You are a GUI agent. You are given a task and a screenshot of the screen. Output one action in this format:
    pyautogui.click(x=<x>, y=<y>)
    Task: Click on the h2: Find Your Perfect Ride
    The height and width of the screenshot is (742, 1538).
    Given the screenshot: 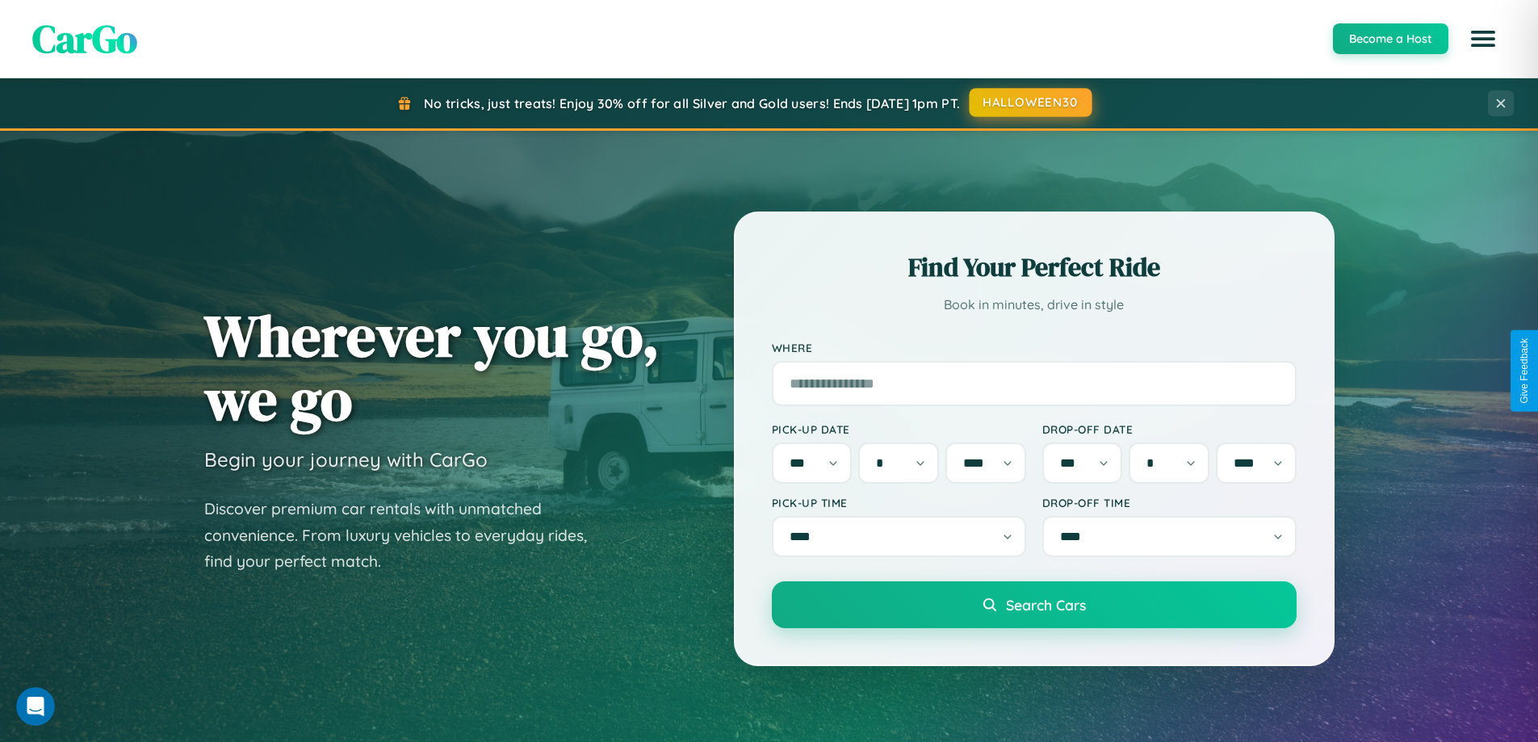 What is the action you would take?
    pyautogui.click(x=1034, y=267)
    